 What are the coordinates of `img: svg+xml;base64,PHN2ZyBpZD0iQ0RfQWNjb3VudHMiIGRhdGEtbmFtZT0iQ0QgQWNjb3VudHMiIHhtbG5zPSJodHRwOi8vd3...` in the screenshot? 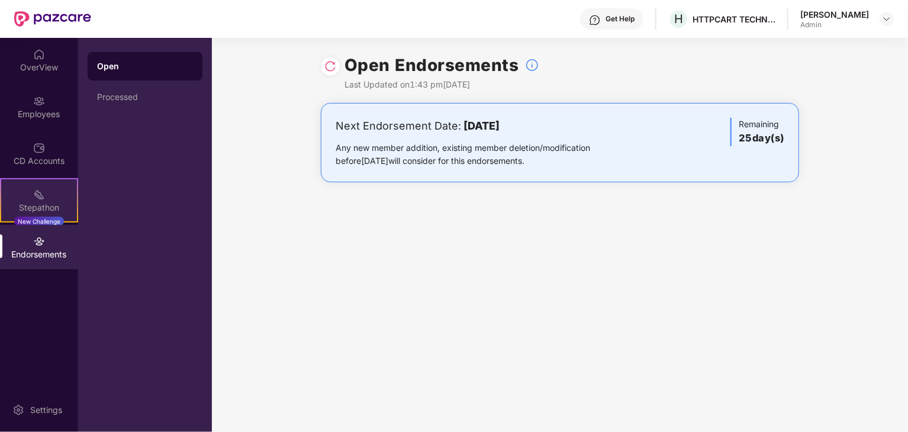 It's located at (39, 148).